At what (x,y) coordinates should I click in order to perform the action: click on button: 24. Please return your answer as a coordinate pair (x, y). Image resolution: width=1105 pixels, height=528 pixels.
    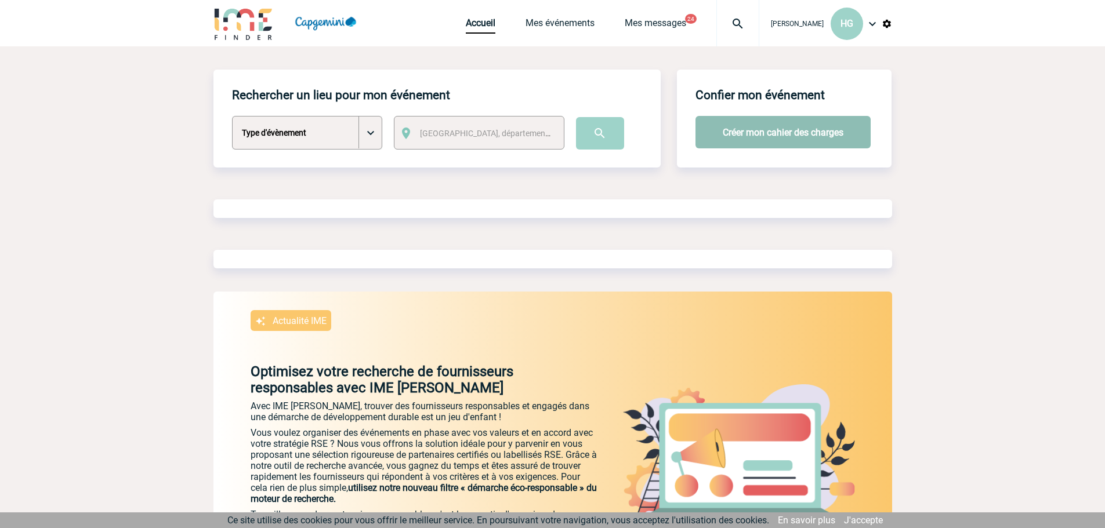
    Looking at the image, I should click on (691, 19).